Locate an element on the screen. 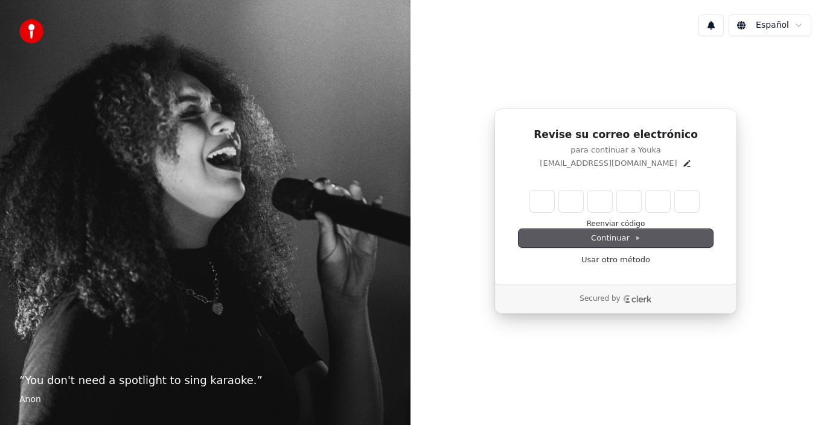 Image resolution: width=821 pixels, height=425 pixels. button: Edit is located at coordinates (687, 164).